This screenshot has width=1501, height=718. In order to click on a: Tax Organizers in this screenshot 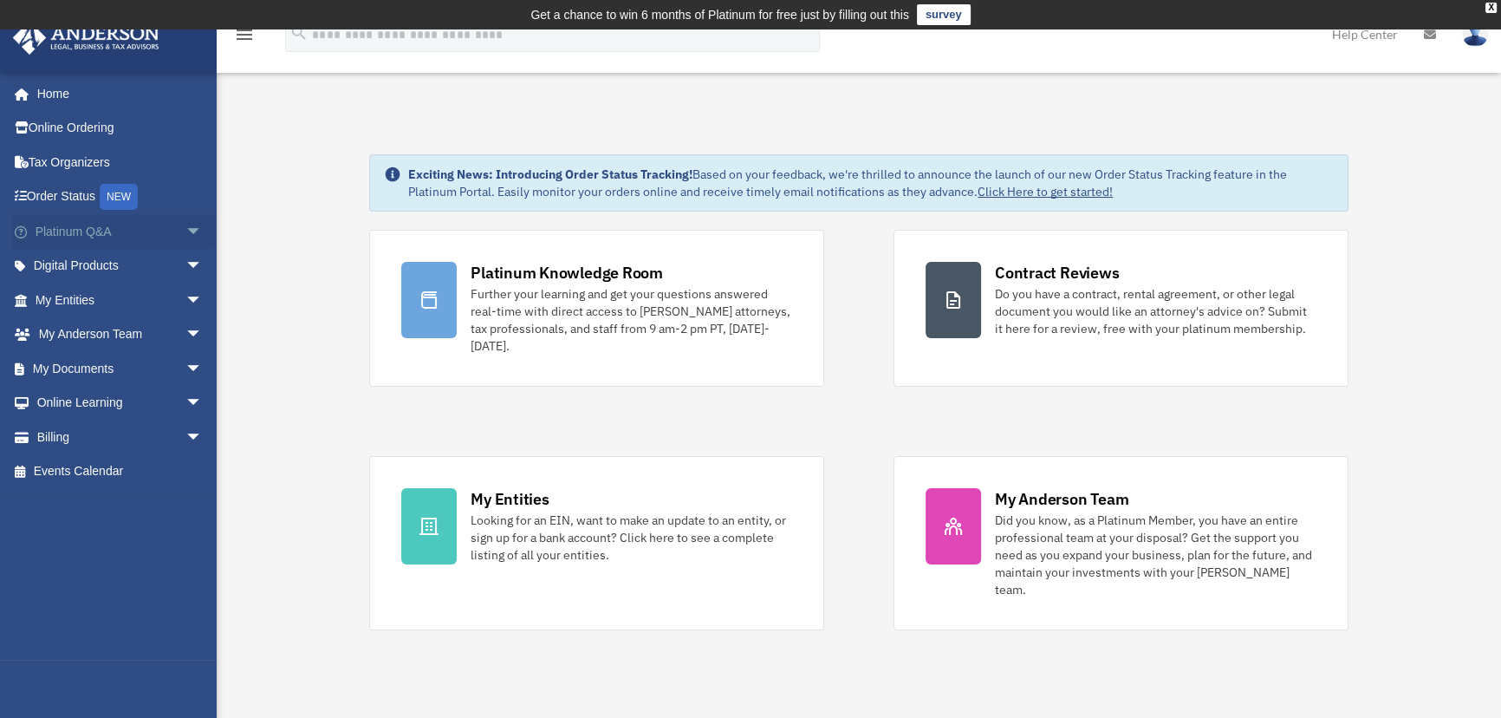, I will do `click(120, 162)`.